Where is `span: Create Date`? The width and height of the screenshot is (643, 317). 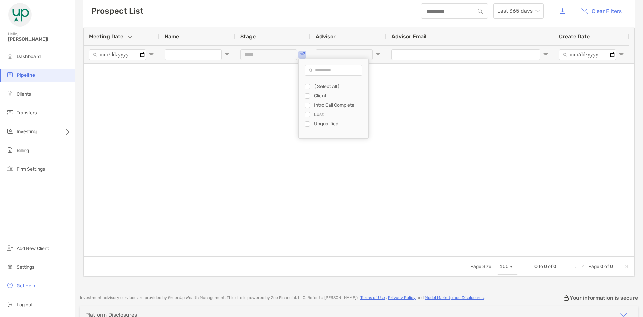
span: Create Date is located at coordinates (575, 36).